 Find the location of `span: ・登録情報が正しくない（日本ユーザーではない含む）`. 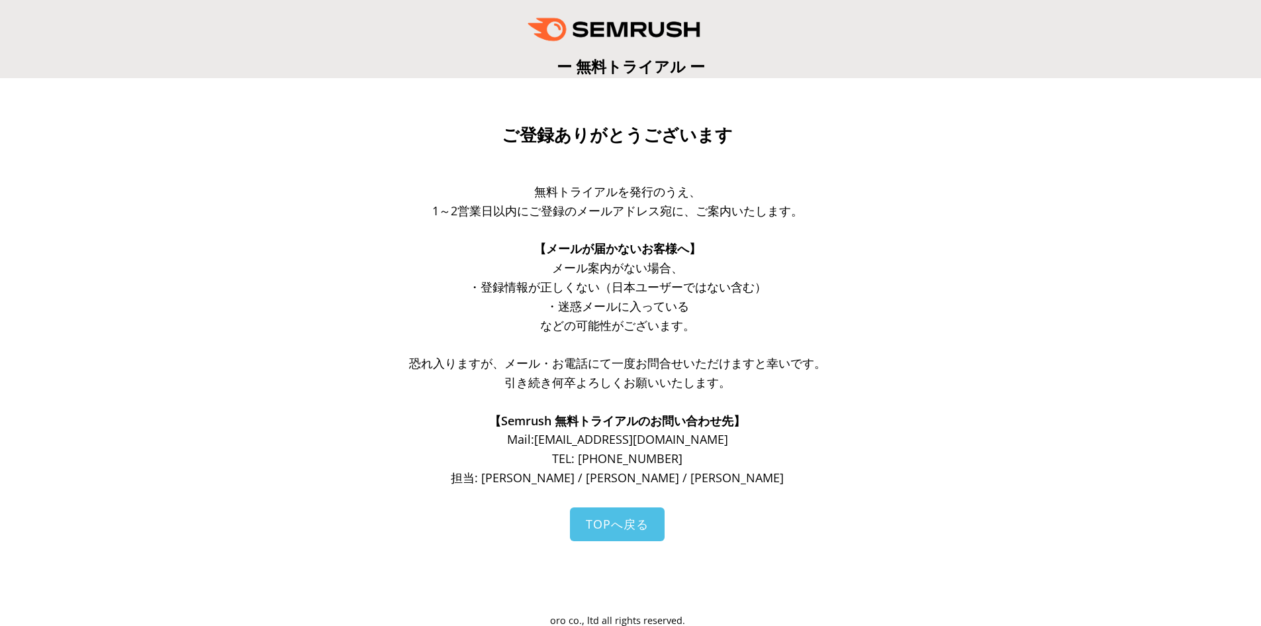

span: ・登録情報が正しくない（日本ユーザーではない含む） is located at coordinates (618, 287).